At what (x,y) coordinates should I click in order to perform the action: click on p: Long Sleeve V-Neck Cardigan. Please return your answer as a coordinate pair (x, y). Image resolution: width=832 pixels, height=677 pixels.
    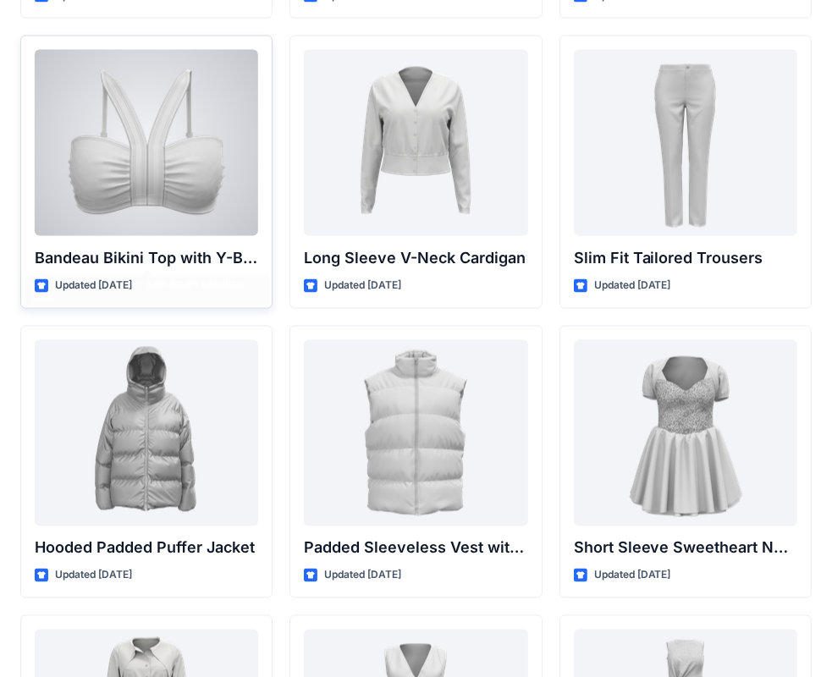
    Looking at the image, I should click on (416, 258).